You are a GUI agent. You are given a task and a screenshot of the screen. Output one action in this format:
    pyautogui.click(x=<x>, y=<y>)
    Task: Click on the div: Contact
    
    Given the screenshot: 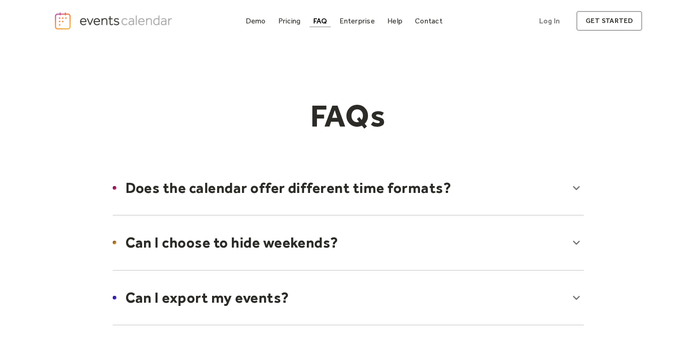 What is the action you would take?
    pyautogui.click(x=428, y=21)
    